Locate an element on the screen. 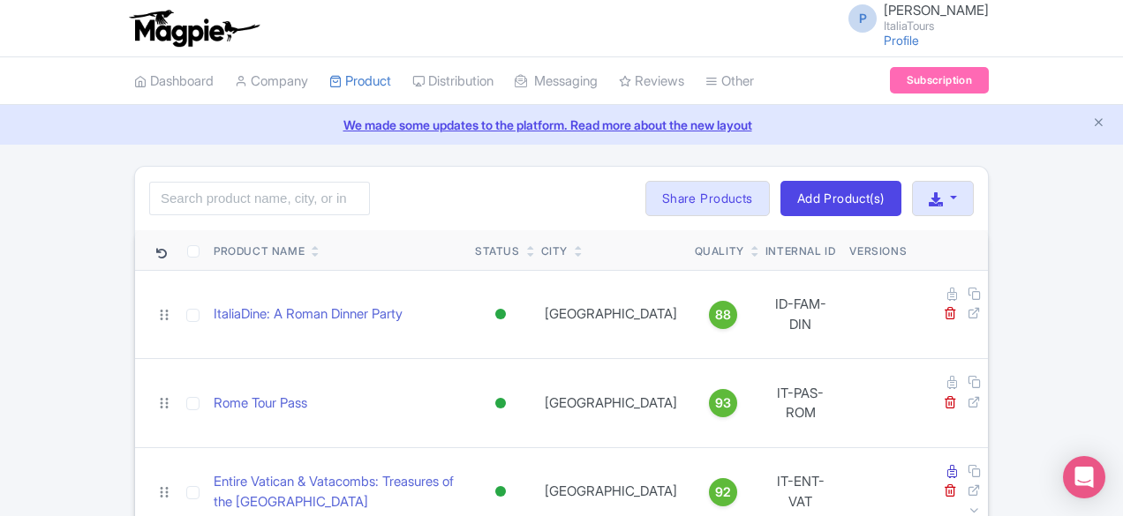  span: 92 is located at coordinates (723, 492).